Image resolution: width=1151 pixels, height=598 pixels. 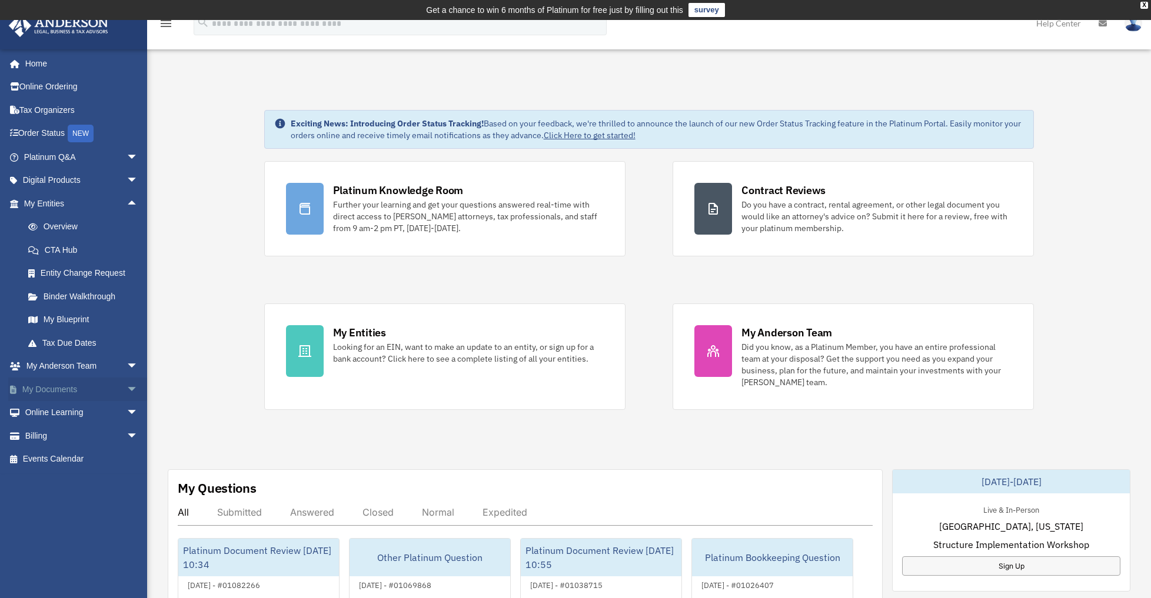 What do you see at coordinates (657, 129) in the screenshot?
I see `div: Based on your feedback, we're thrilled to announce the launch of our new Order Status Tracking fe...` at bounding box center [657, 129].